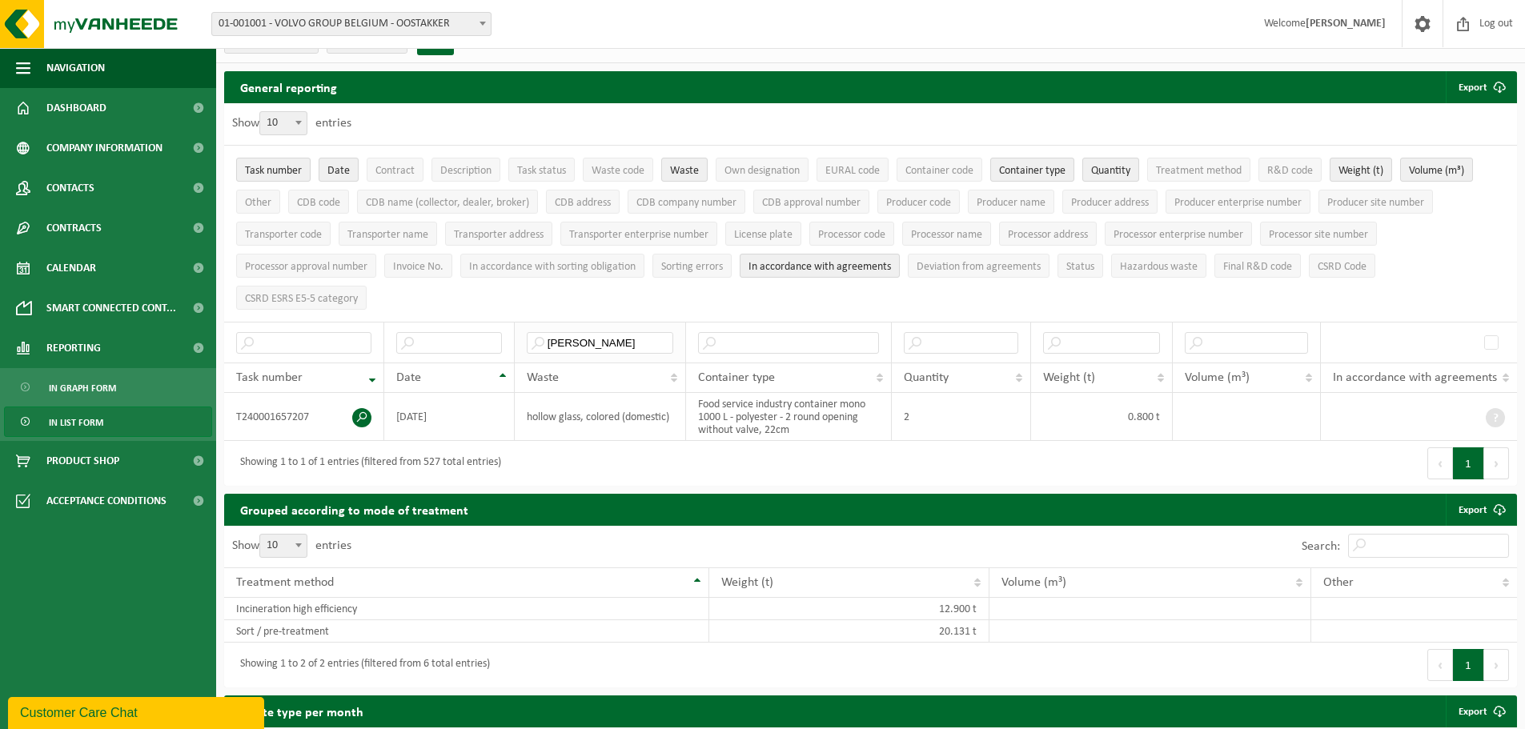  Describe the element at coordinates (387, 234) in the screenshot. I see `button: Transporter nameTransporter name: Activate to sort` at that location.